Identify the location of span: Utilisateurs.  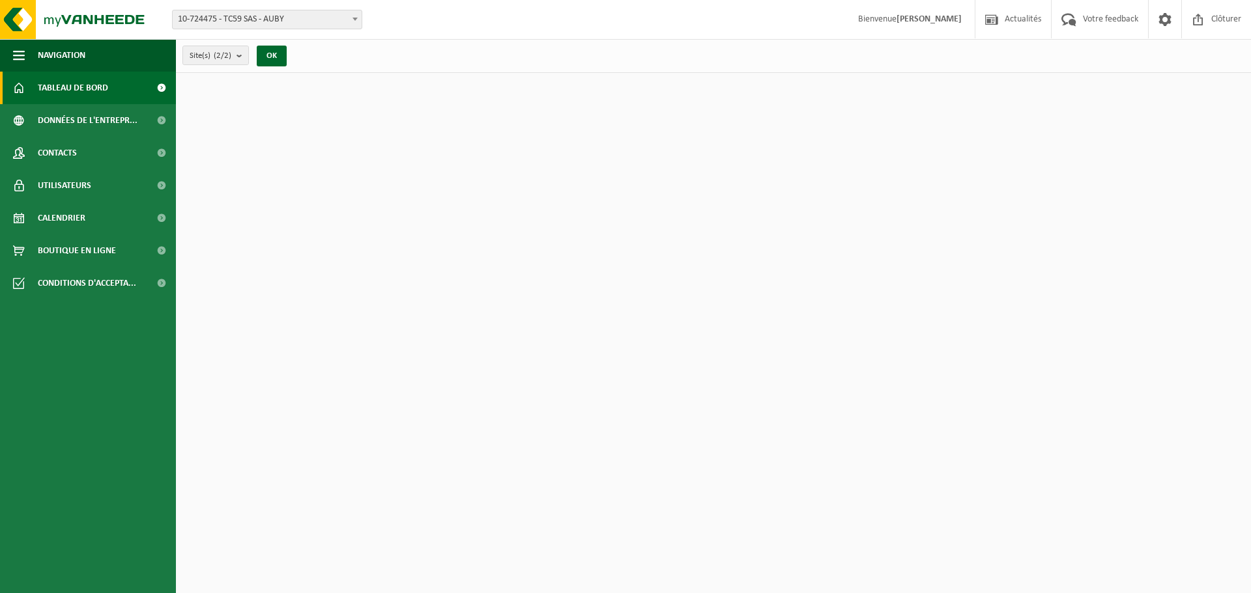
(64, 186).